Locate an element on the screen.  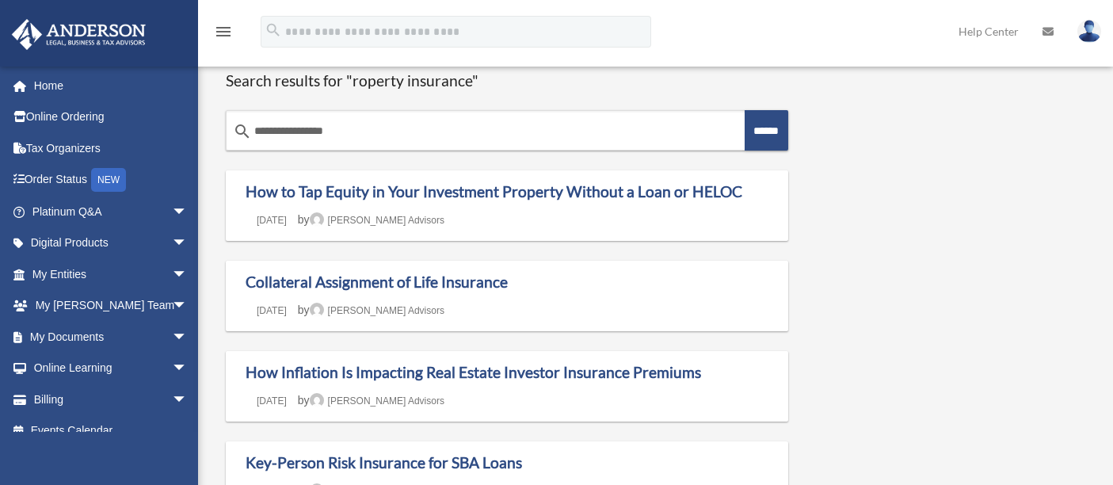
i: menu is located at coordinates (223, 32).